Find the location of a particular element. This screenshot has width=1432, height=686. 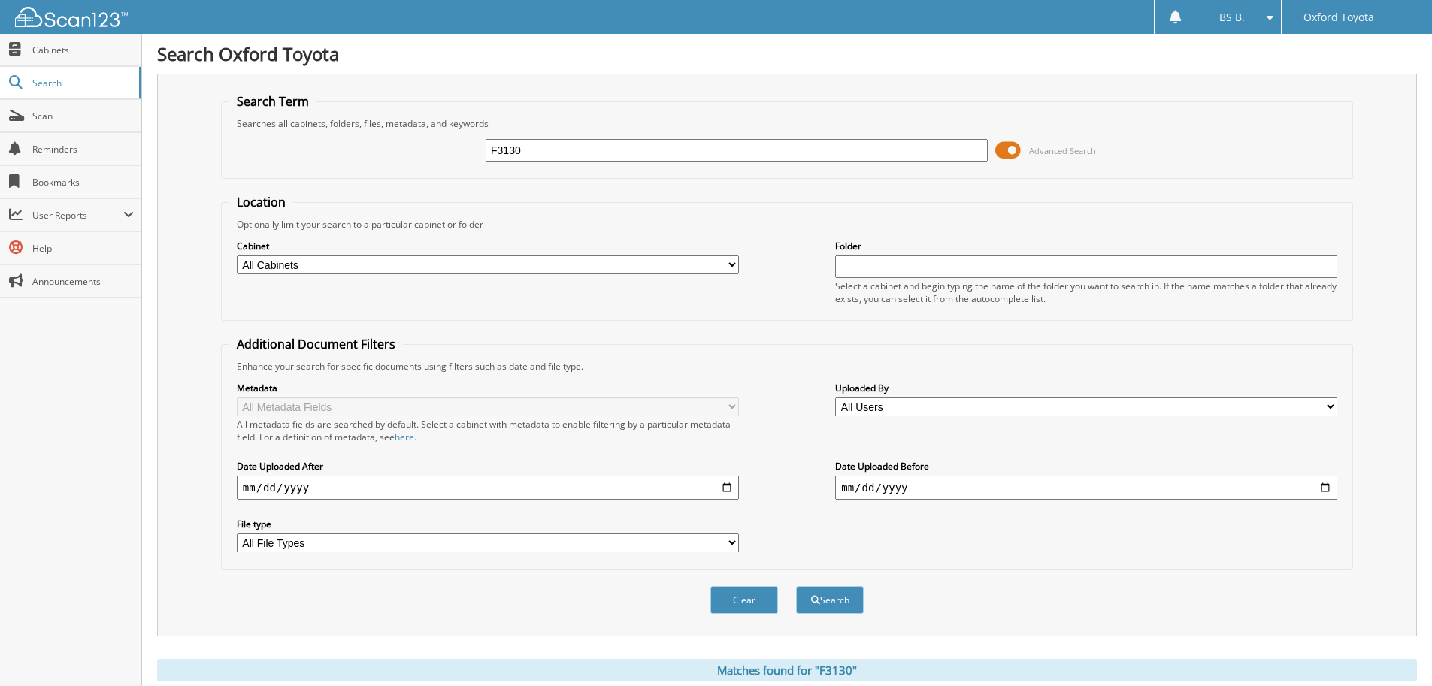

div: Select a cabinet and begin typing the name of the folder you want to search in. If the name match... is located at coordinates (1086, 292).